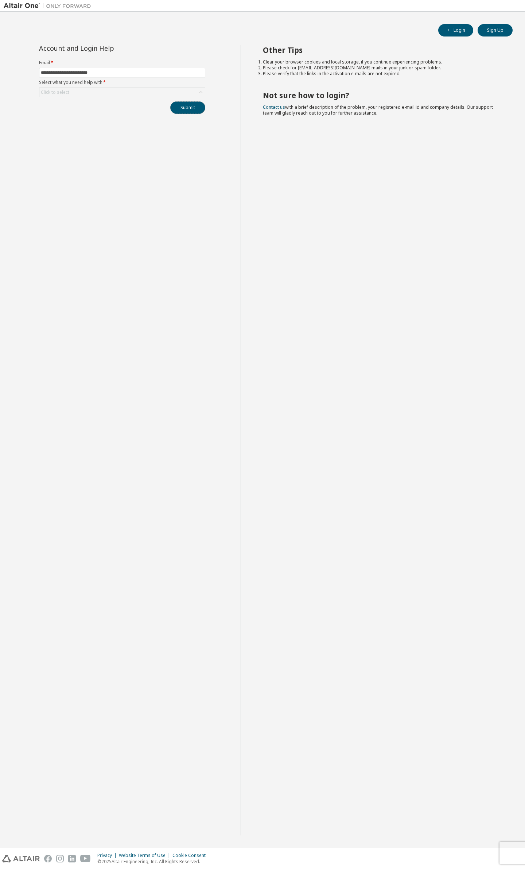 The width and height of the screenshot is (525, 869). Describe the element at coordinates (85, 858) in the screenshot. I see `img: youtube.svg` at that location.